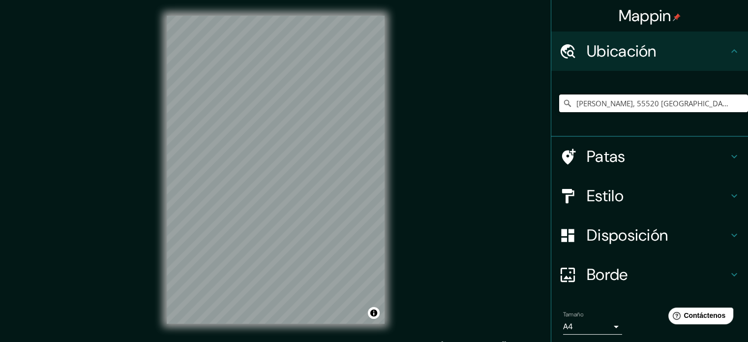 The image size is (748, 342). Describe the element at coordinates (573, 314) in the screenshot. I see `font: Tamaño` at that location.